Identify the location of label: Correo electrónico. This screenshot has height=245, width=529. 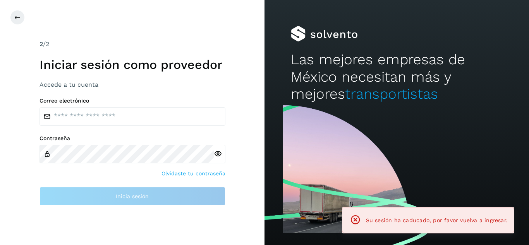
(132, 101).